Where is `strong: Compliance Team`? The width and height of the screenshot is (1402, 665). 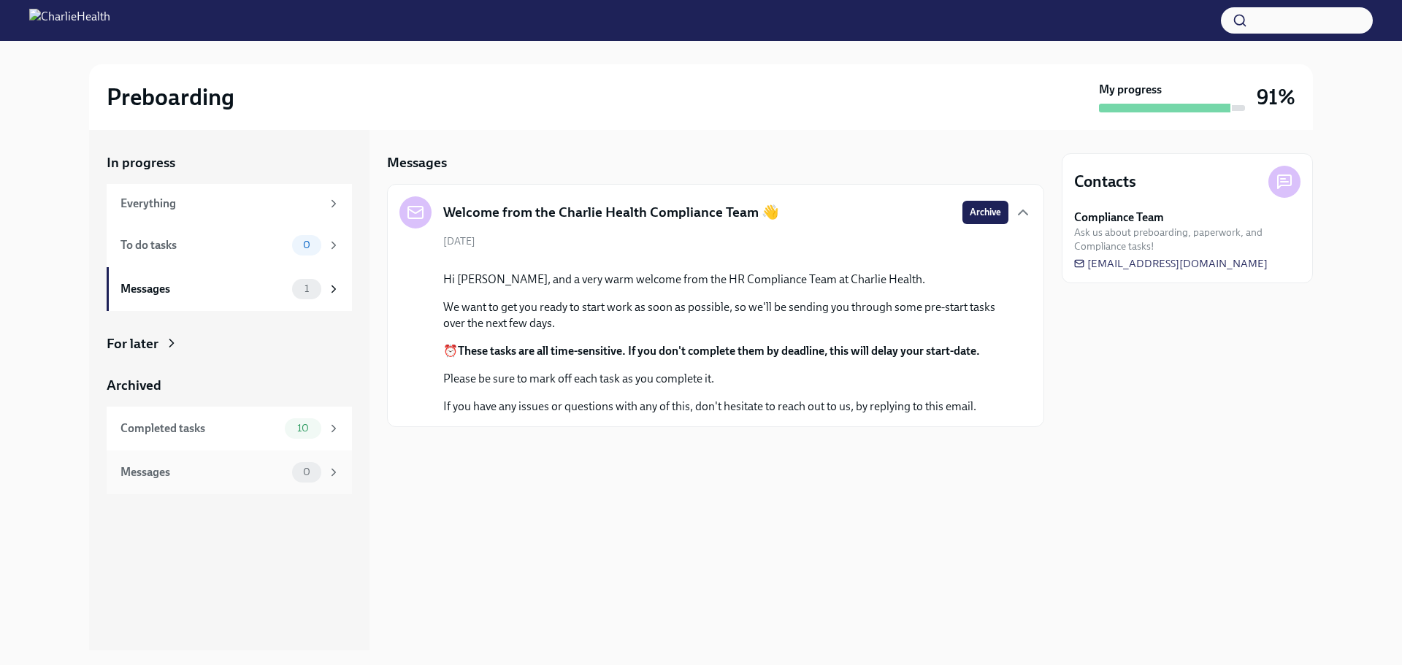
strong: Compliance Team is located at coordinates (1119, 218).